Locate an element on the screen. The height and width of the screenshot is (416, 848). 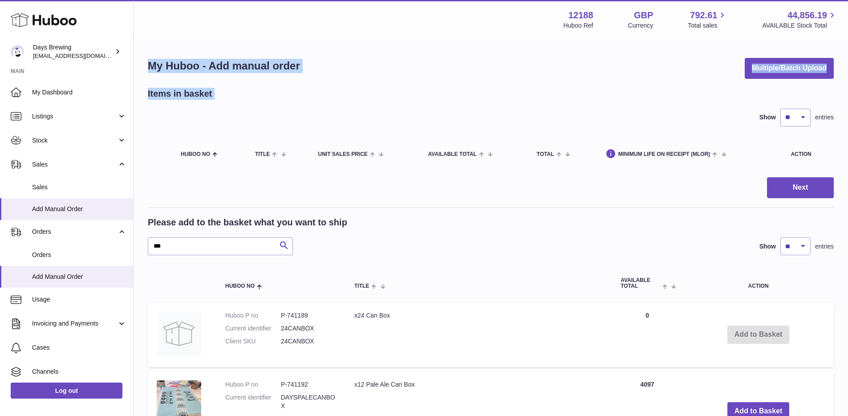
span: AVAILABLE Stock Total is located at coordinates (799, 25).